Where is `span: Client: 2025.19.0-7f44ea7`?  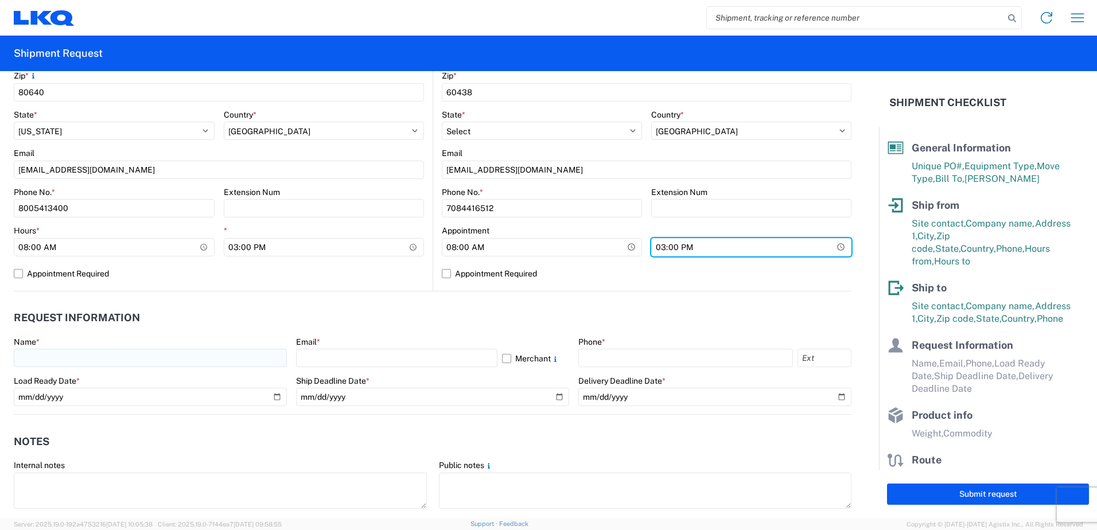
span: Client: 2025.19.0-7f44ea7 is located at coordinates (220, 525).